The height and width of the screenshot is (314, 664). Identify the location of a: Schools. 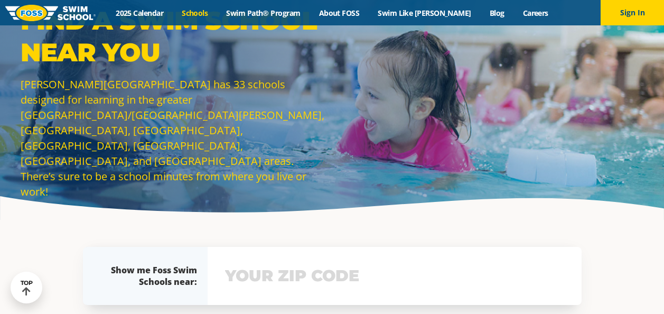
(195, 13).